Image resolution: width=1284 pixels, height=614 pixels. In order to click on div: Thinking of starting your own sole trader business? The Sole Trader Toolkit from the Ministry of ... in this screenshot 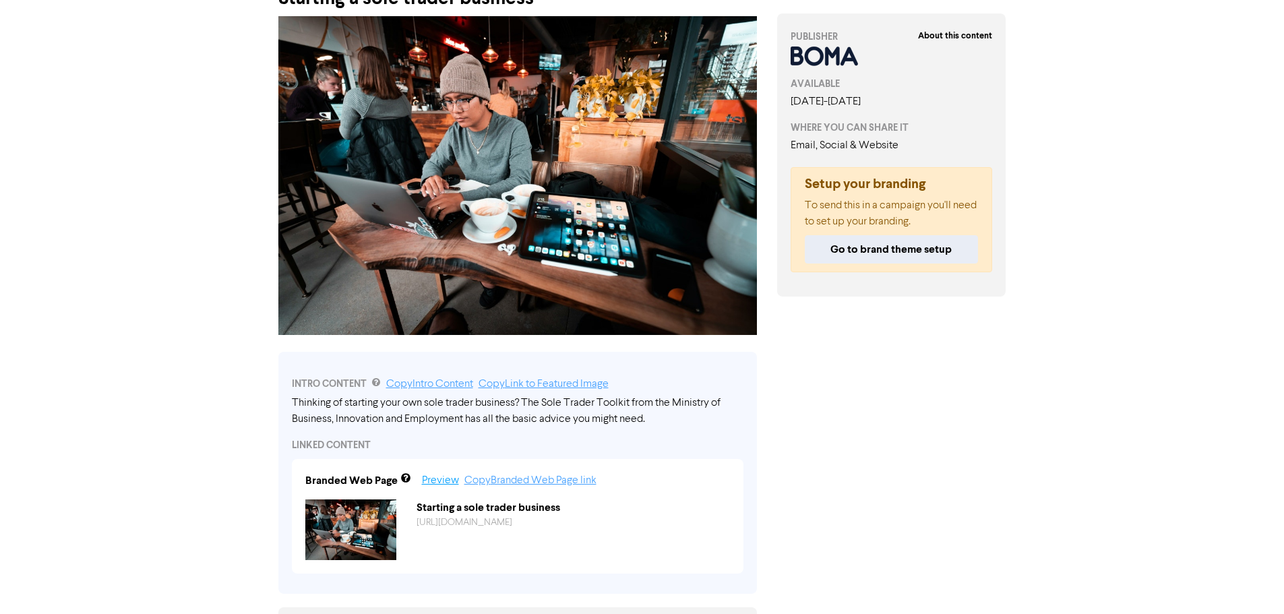, I will do `click(518, 411)`.